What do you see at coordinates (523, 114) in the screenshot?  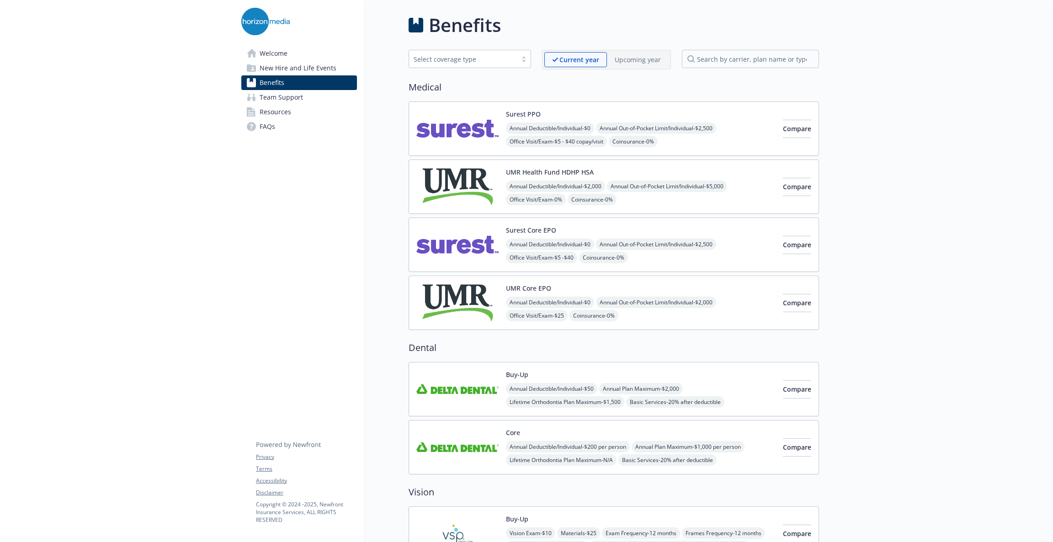 I see `button: Surest PPO` at bounding box center [523, 114].